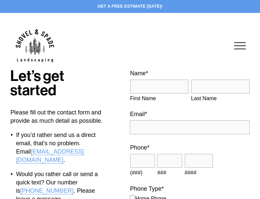  Describe the element at coordinates (35, 46) in the screenshot. I see `img: Shovel &amp; Spade Landscaping` at that location.